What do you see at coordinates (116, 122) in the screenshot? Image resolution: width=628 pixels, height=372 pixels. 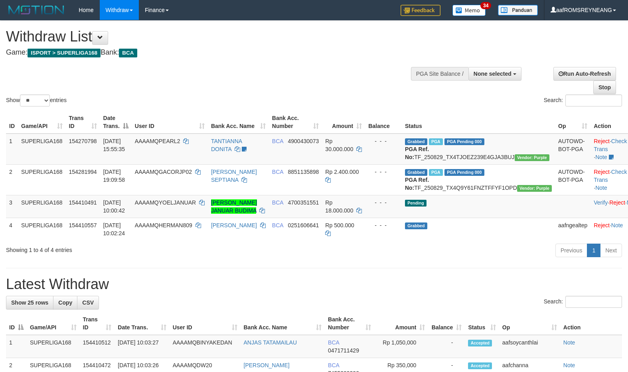 I see `th: Date Trans.: activate to sort column descending` at bounding box center [116, 122].